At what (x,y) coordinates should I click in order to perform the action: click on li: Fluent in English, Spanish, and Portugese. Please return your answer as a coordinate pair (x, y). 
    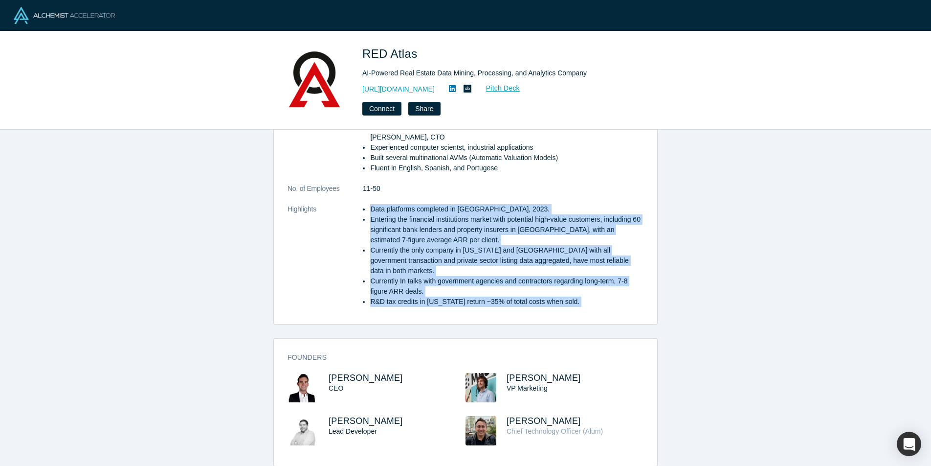
    Looking at the image, I should click on (507, 168).